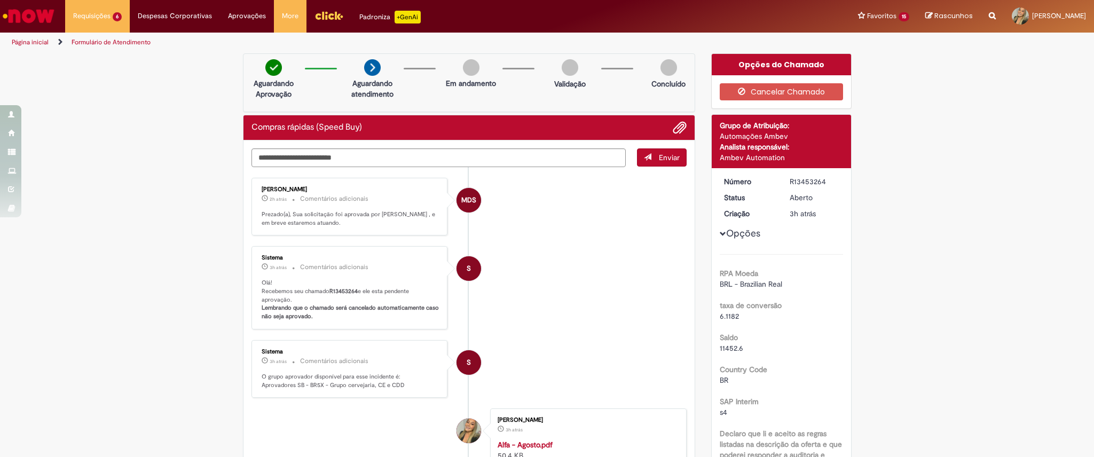 This screenshot has width=1094, height=457. What do you see at coordinates (469, 200) in the screenshot?
I see `div: Marcela Dos Santos Alves` at bounding box center [469, 200].